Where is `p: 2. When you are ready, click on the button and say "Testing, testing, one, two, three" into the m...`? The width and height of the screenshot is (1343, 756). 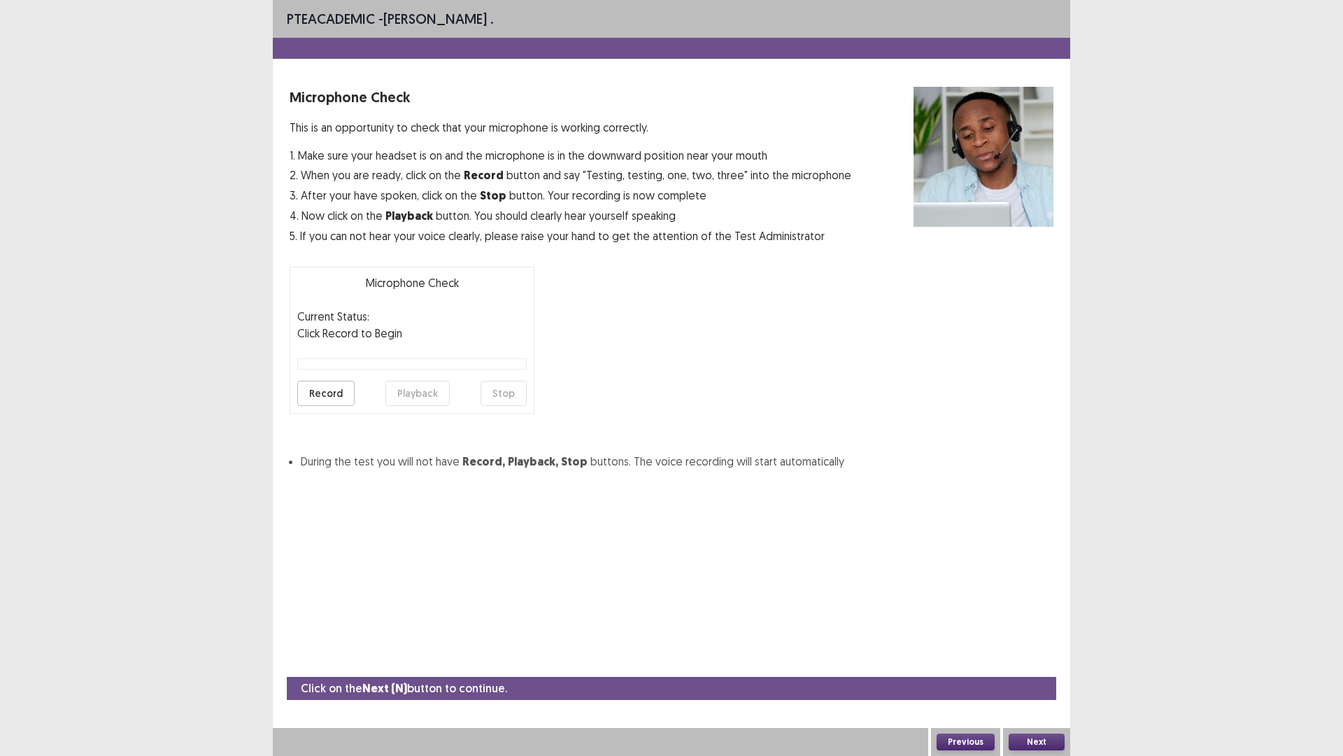
p: 2. When you are ready, click on the button and say "Testing, testing, one, two, three" into the m... is located at coordinates (570, 175).